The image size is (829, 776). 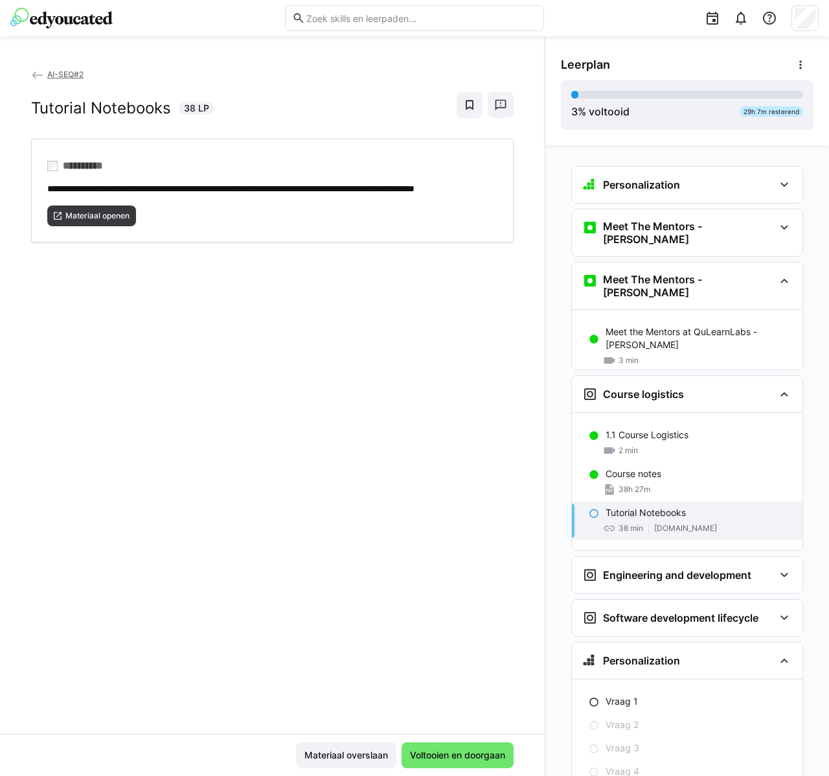 What do you see at coordinates (457, 755) in the screenshot?
I see `span: Voltooien en doorgaan` at bounding box center [457, 755].